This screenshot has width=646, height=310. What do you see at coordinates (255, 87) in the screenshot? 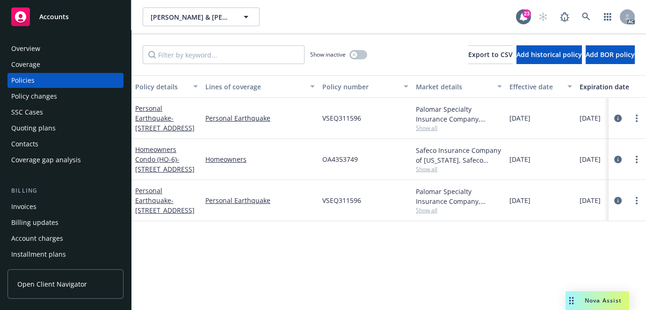
I see `div: Lines of coverage` at bounding box center [255, 87].